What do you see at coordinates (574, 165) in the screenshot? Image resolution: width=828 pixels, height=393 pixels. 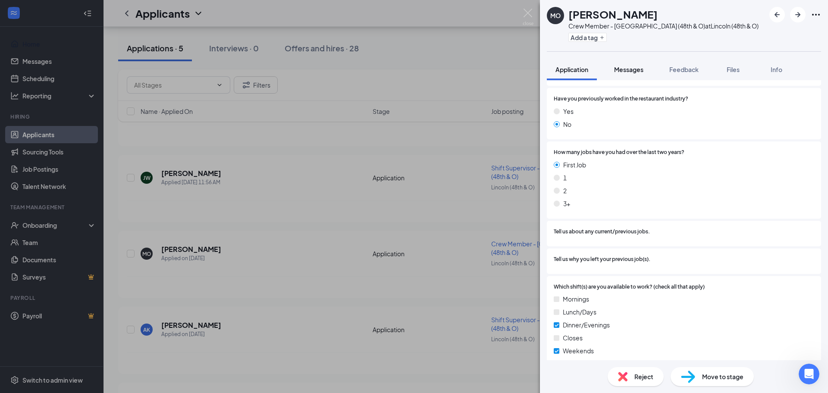 I see `span: First Job` at bounding box center [574, 165].